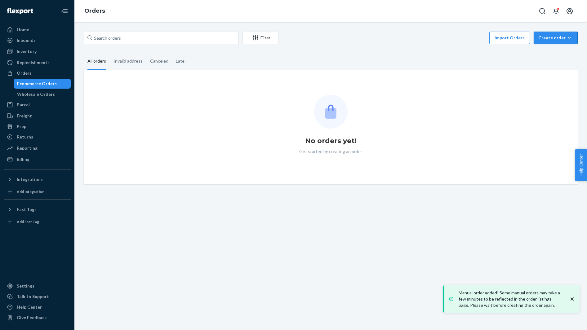 The width and height of the screenshot is (587, 330). I want to click on div: All orders, so click(97, 61).